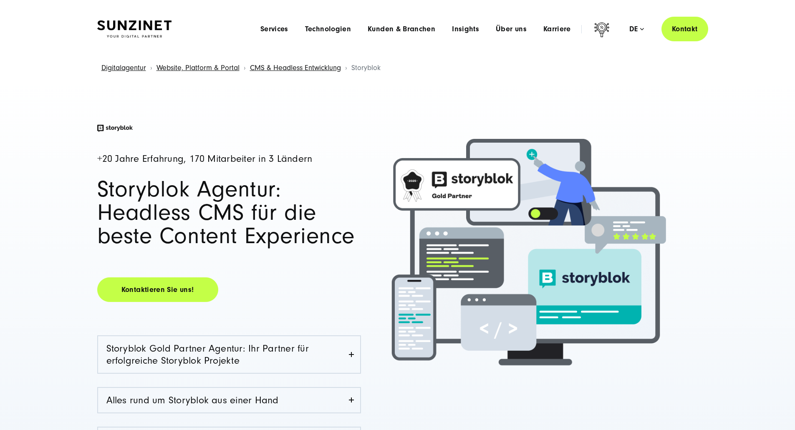 The height and width of the screenshot is (430, 795). I want to click on a: Kontakt, so click(685, 29).